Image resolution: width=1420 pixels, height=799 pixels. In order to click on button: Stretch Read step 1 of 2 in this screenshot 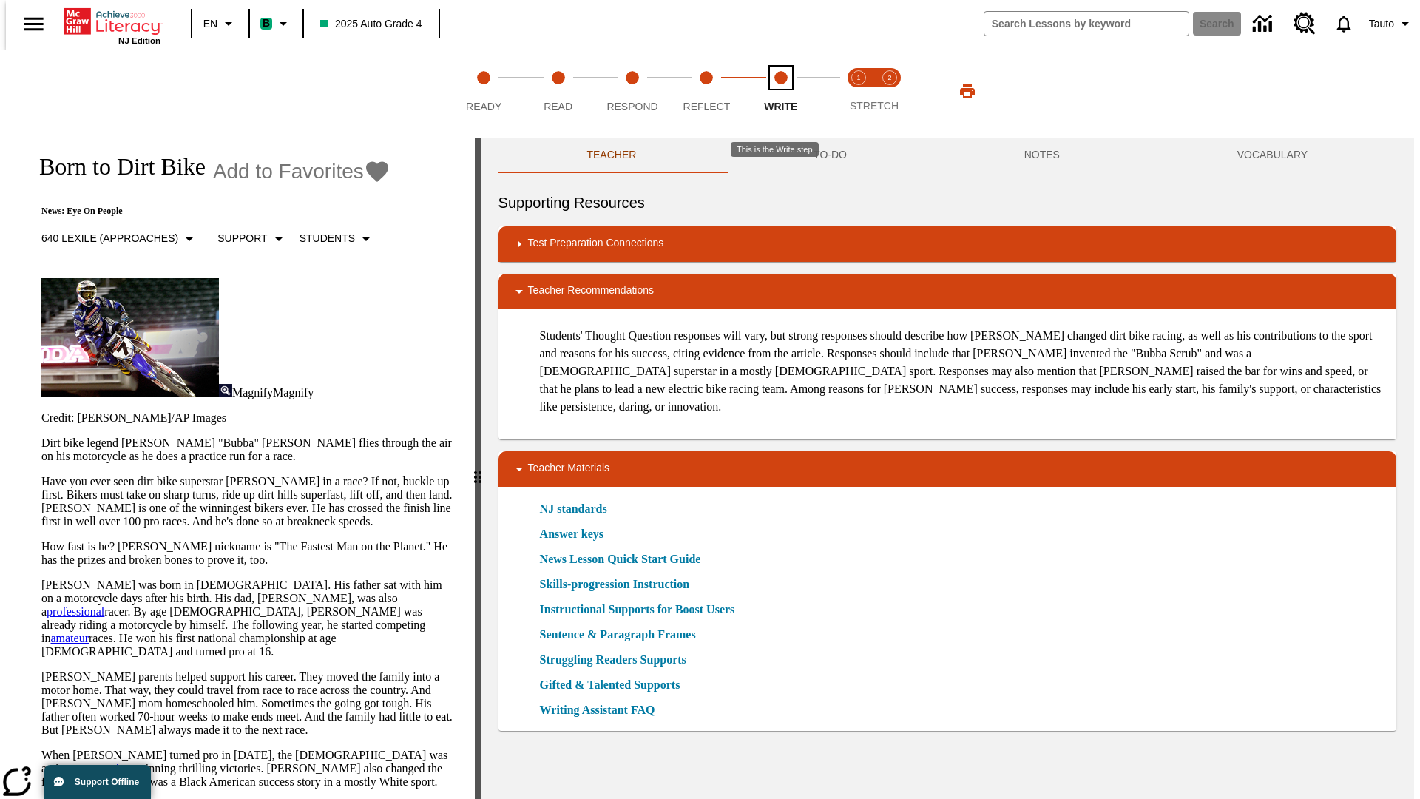, I will do `click(859, 91)`.